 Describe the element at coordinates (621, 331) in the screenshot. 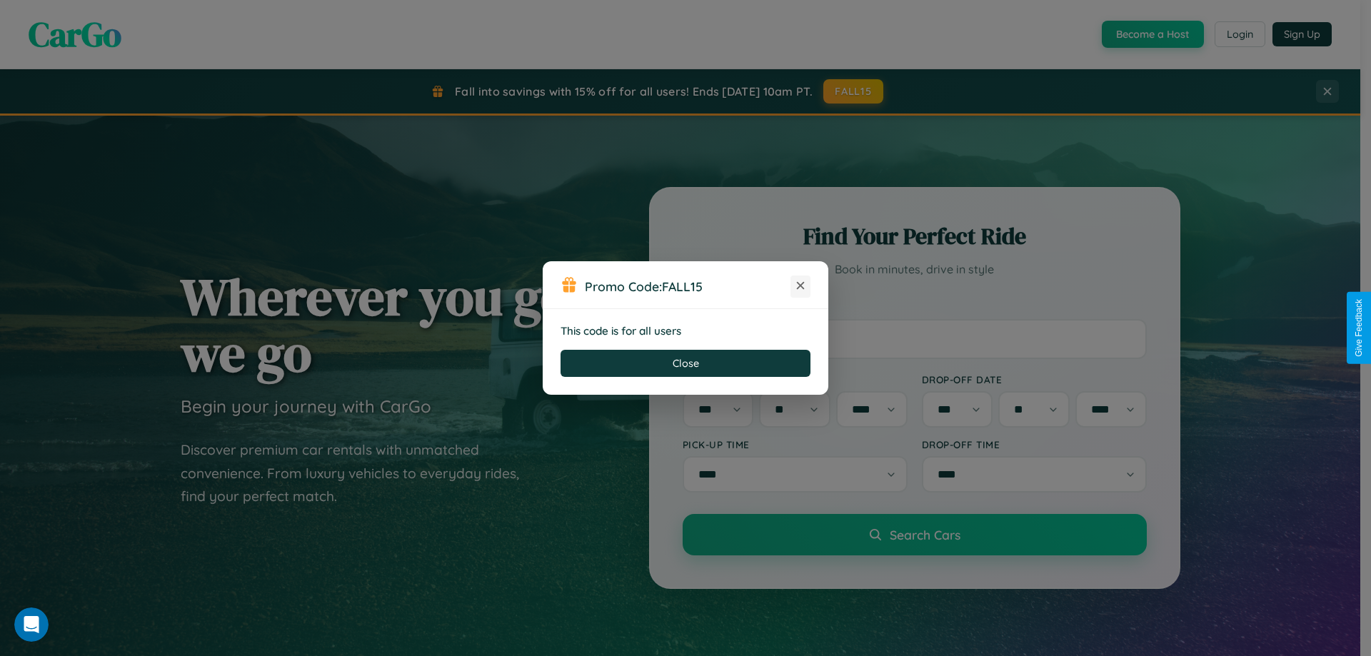

I see `strong: This code is for all users` at that location.